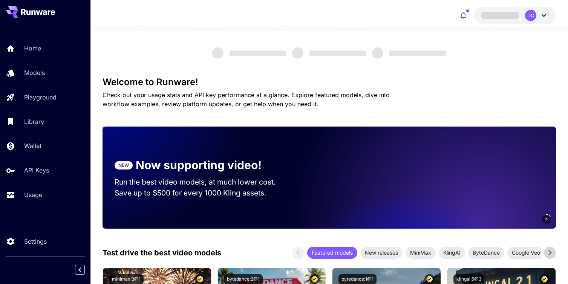 Image resolution: width=568 pixels, height=284 pixels. Describe the element at coordinates (486, 252) in the screenshot. I see `span: ByteDance` at that location.